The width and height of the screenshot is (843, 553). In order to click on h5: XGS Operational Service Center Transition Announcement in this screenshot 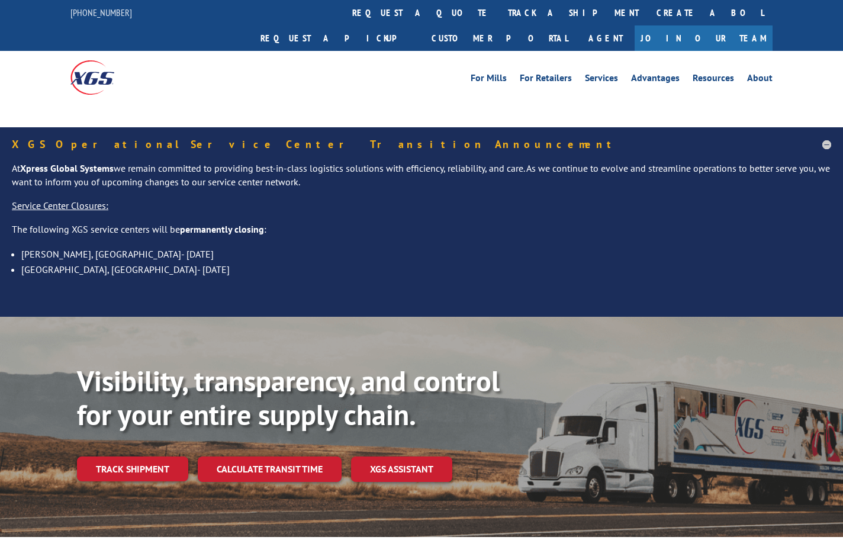, I will do `click(421, 144)`.